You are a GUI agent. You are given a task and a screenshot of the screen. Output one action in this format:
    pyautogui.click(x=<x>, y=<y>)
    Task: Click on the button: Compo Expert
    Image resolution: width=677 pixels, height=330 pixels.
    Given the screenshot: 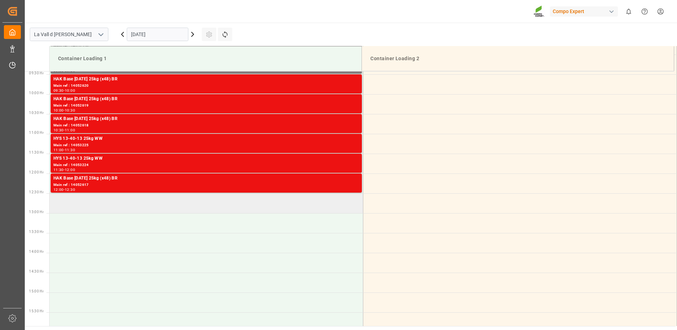 What is the action you would take?
    pyautogui.click(x=585, y=11)
    